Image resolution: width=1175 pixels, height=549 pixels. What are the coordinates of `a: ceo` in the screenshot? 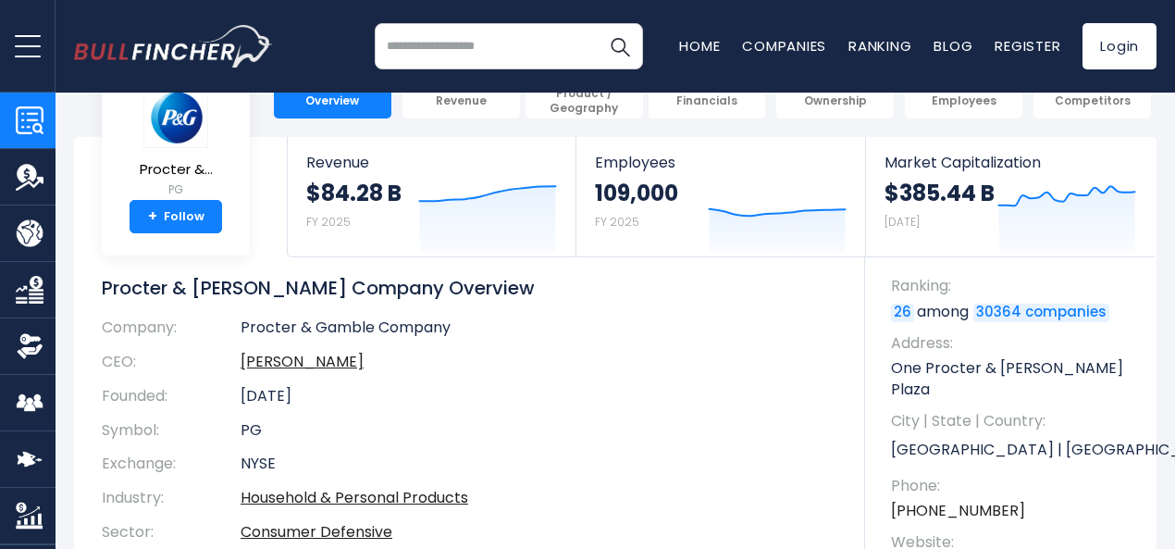 It's located at (302, 361).